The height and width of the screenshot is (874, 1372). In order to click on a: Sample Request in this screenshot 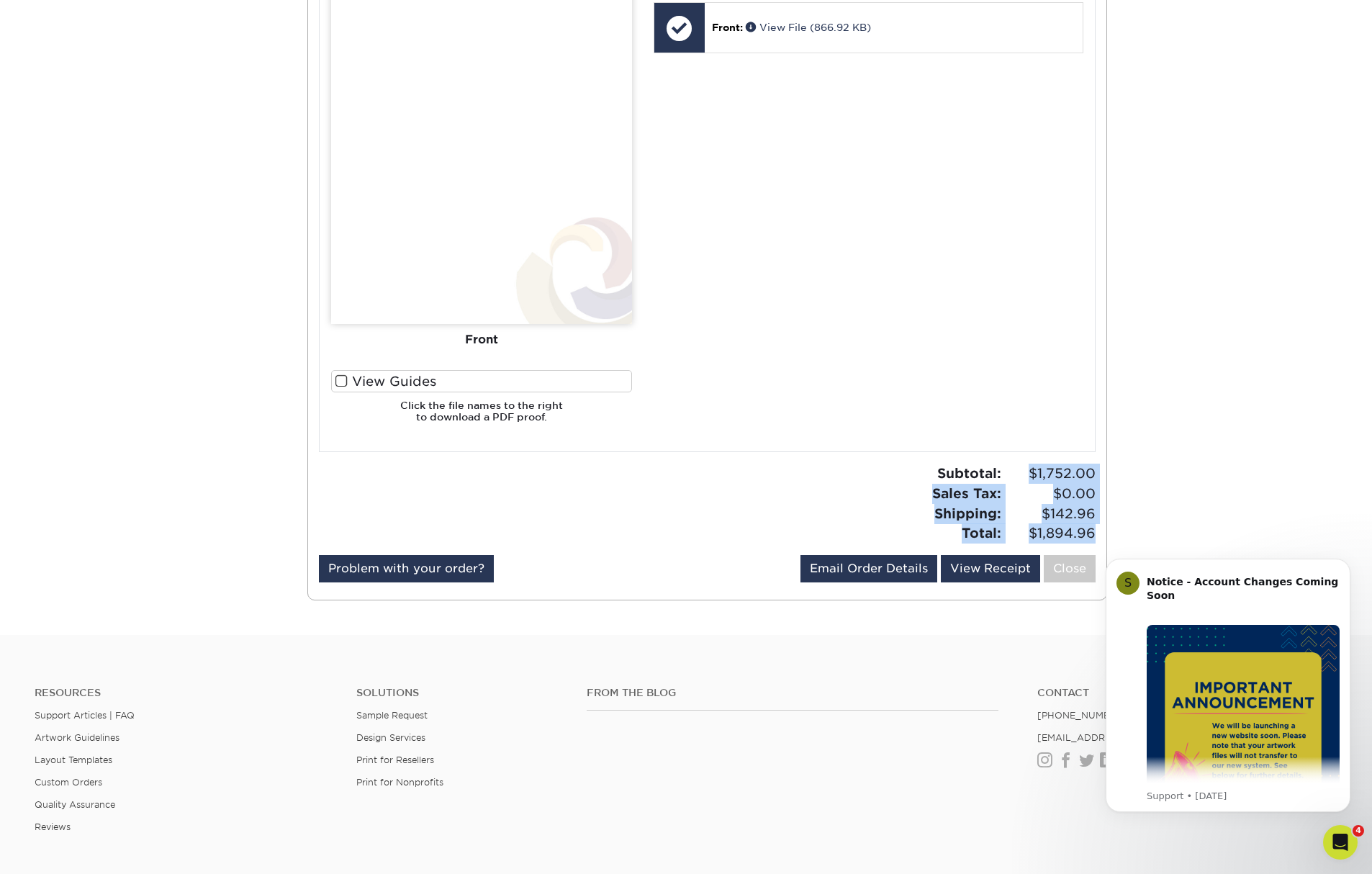, I will do `click(392, 714)`.